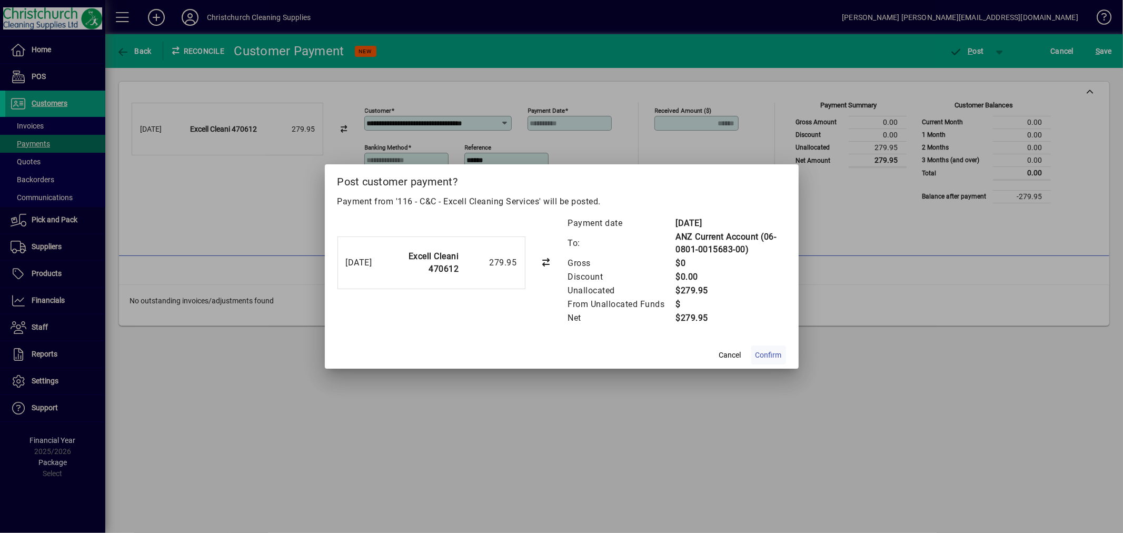 This screenshot has height=533, width=1123. What do you see at coordinates (562, 202) in the screenshot?
I see `p: Payment from '116 - C&C - Excell Cleaning Services' will be posted.` at bounding box center [562, 202].